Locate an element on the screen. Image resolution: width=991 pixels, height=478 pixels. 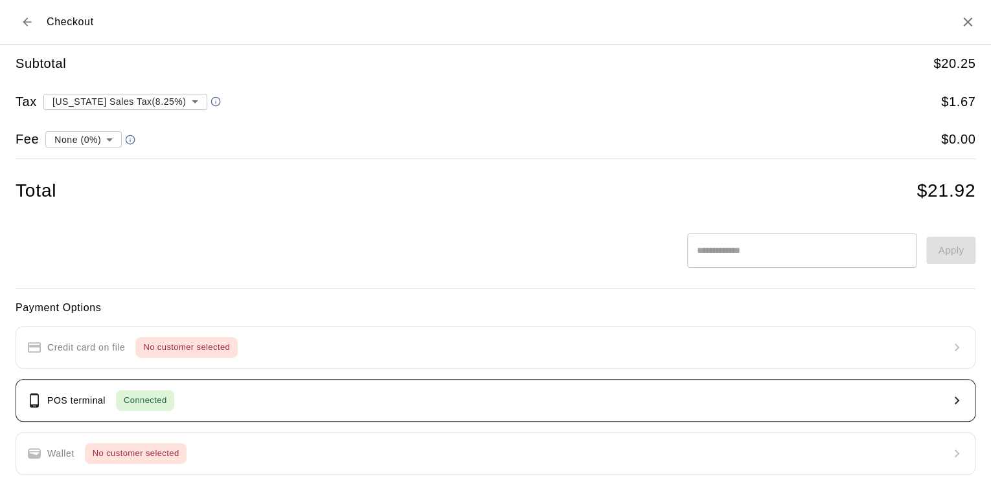
h5: $ 0.00 is located at coordinates (958, 139).